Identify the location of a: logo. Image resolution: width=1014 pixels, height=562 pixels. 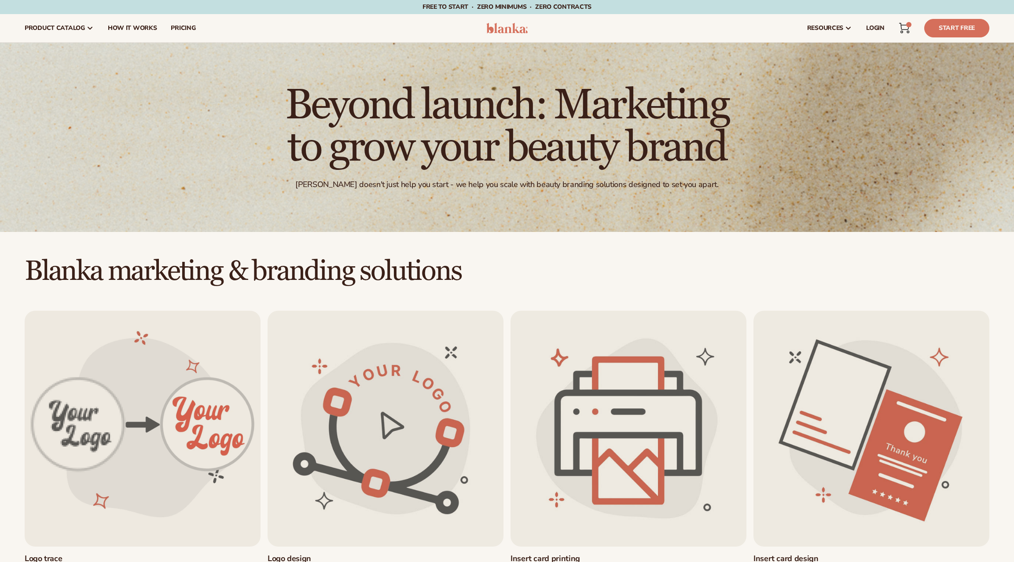
(507, 28).